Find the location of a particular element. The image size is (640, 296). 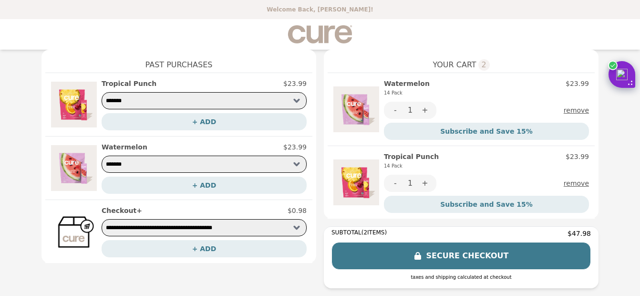

span: SUBTOTAL is located at coordinates (346, 232).